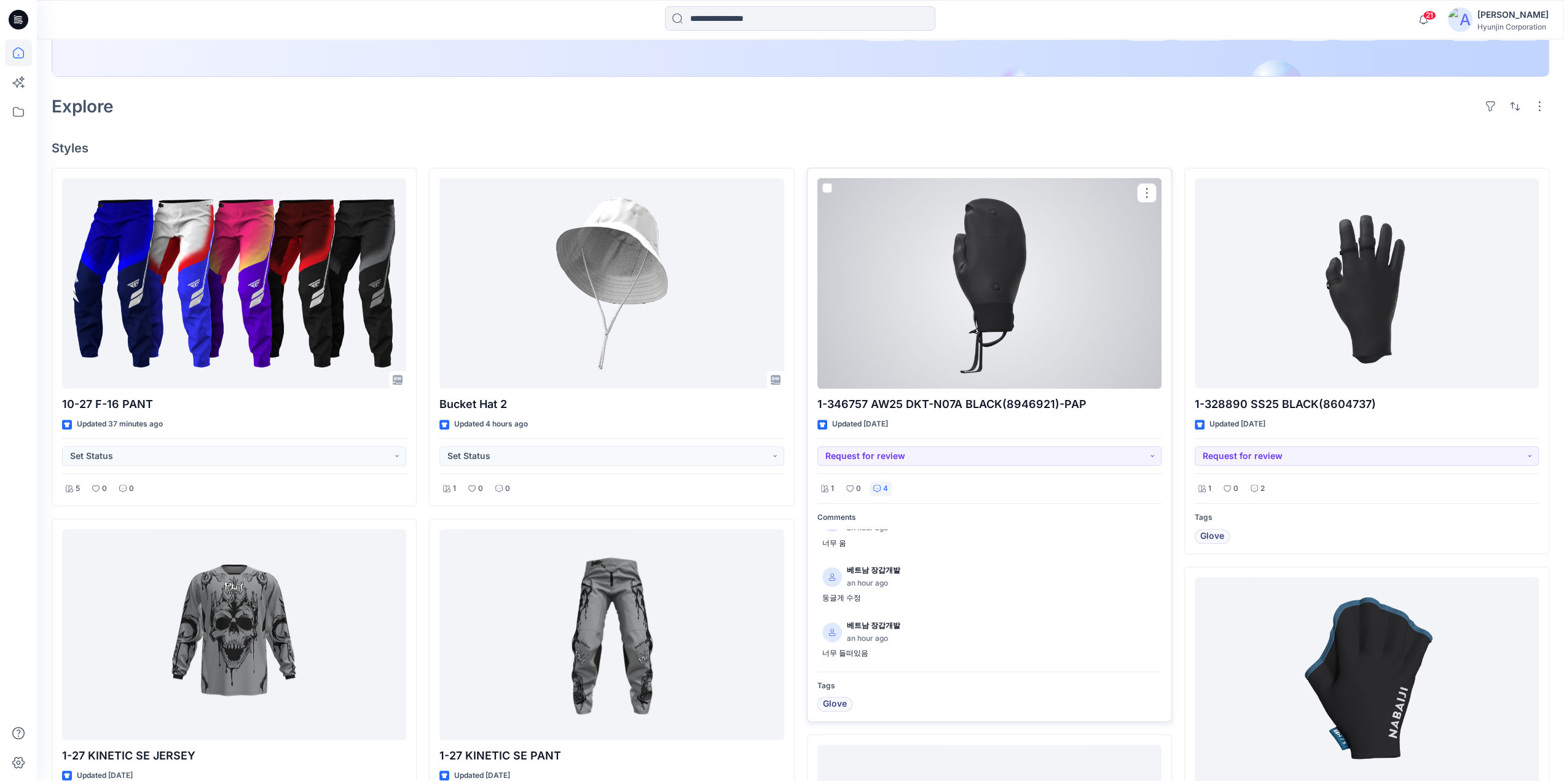  What do you see at coordinates (611, 283) in the screenshot?
I see `a: Bucket Hat 2` at bounding box center [611, 283].